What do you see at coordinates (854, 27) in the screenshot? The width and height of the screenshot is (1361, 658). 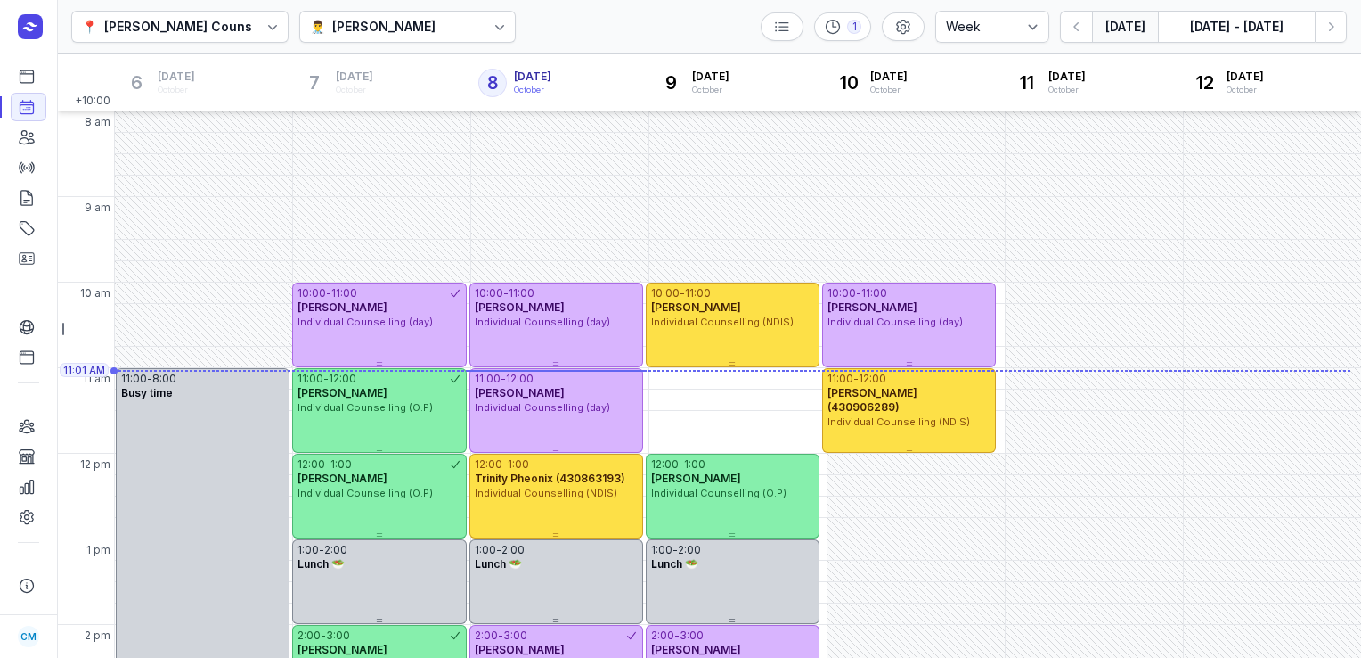 I see `div: 1` at bounding box center [854, 27].